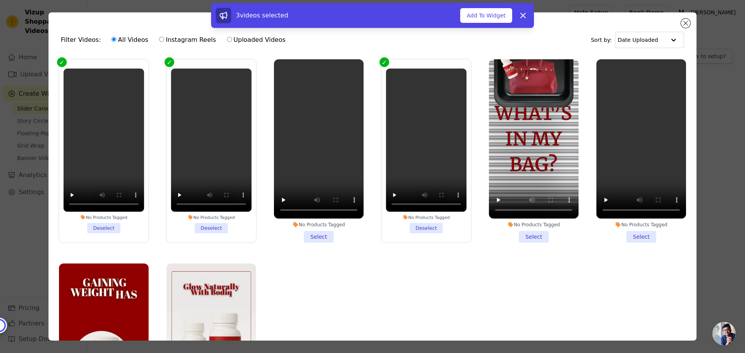 The image size is (745, 353). Describe the element at coordinates (256, 40) in the screenshot. I see `label: Uploaded Videos` at that location.